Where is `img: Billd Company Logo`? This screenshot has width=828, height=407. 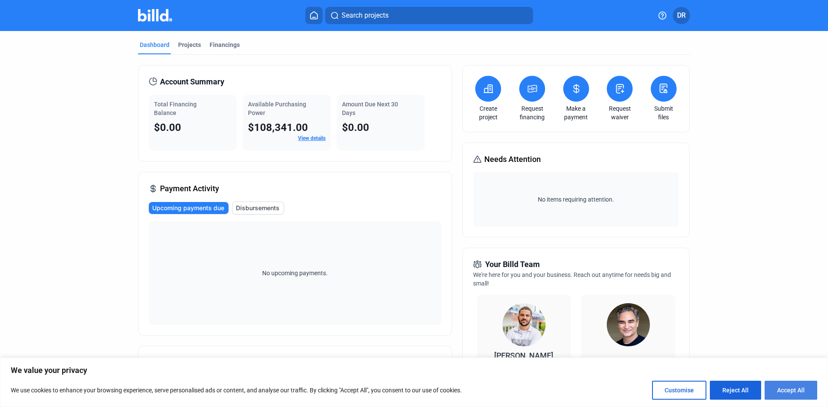 img: Billd Company Logo is located at coordinates (155, 15).